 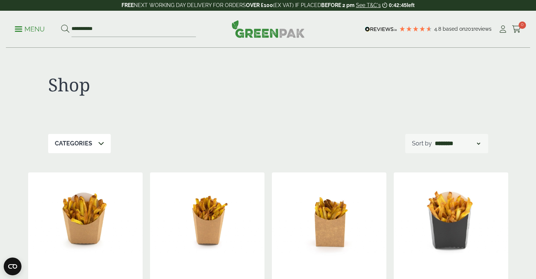 What do you see at coordinates (381, 29) in the screenshot?
I see `img: REVIEWS.io` at bounding box center [381, 29].